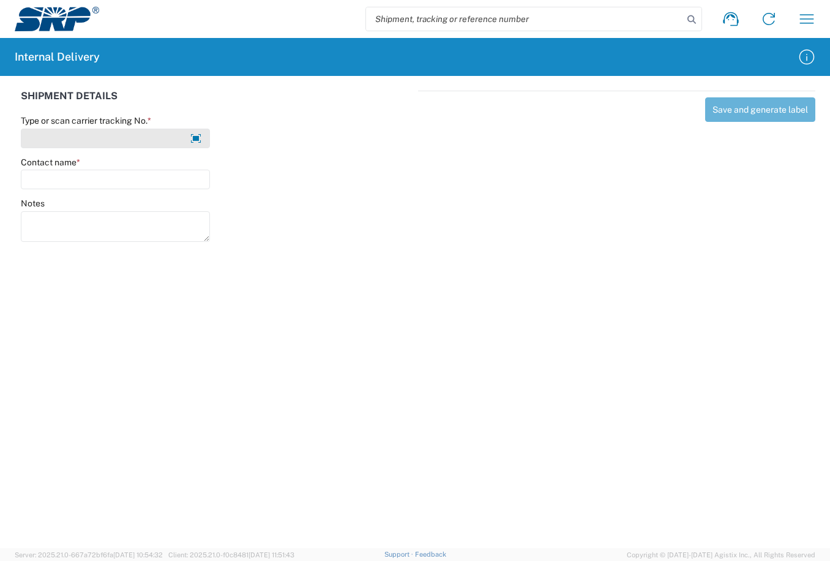 This screenshot has height=561, width=830. Describe the element at coordinates (231, 555) in the screenshot. I see `span: Client: 2025.21.0-f0c8481` at that location.